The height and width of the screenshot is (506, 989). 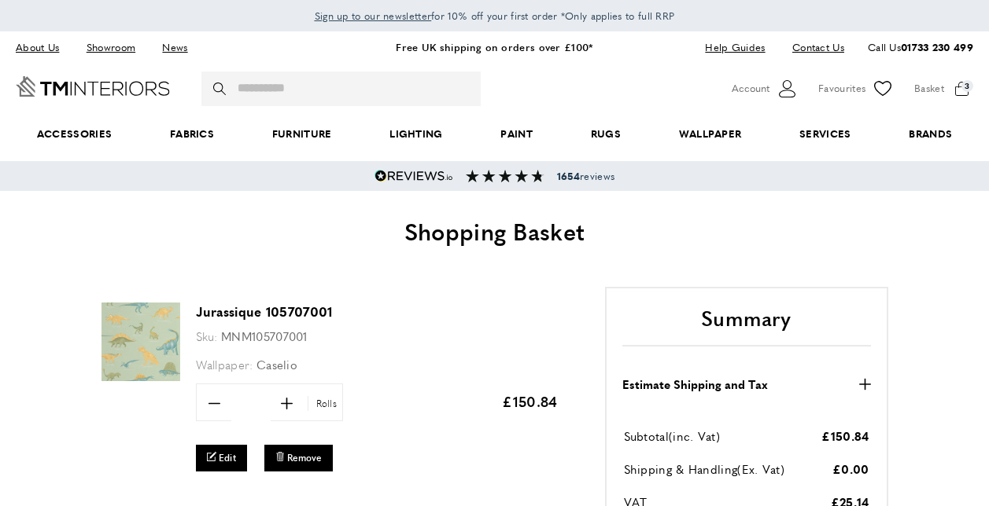 I want to click on a: Showroom, so click(x=111, y=47).